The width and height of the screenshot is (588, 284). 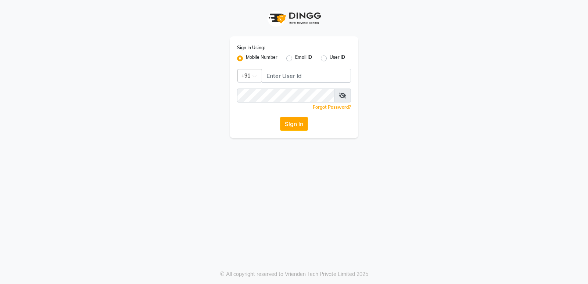 What do you see at coordinates (262, 58) in the screenshot?
I see `label: Mobile Number` at bounding box center [262, 58].